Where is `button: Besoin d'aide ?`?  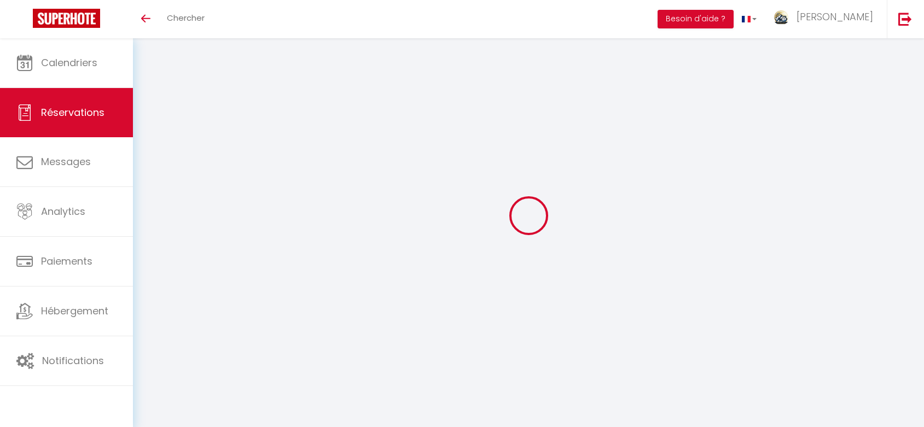 button: Besoin d'aide ? is located at coordinates (696, 19).